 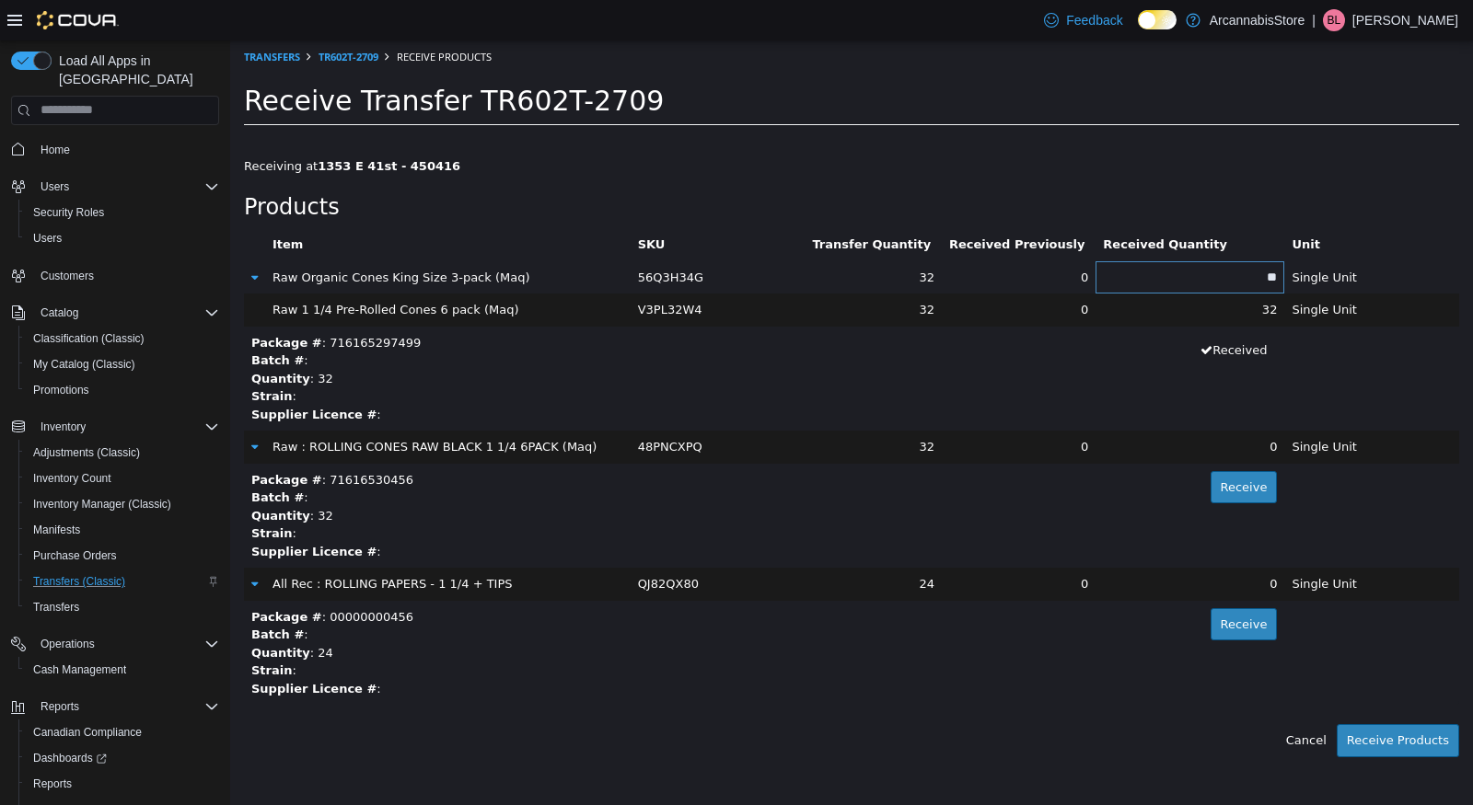 I want to click on span: Canadian Compliance, so click(x=87, y=733).